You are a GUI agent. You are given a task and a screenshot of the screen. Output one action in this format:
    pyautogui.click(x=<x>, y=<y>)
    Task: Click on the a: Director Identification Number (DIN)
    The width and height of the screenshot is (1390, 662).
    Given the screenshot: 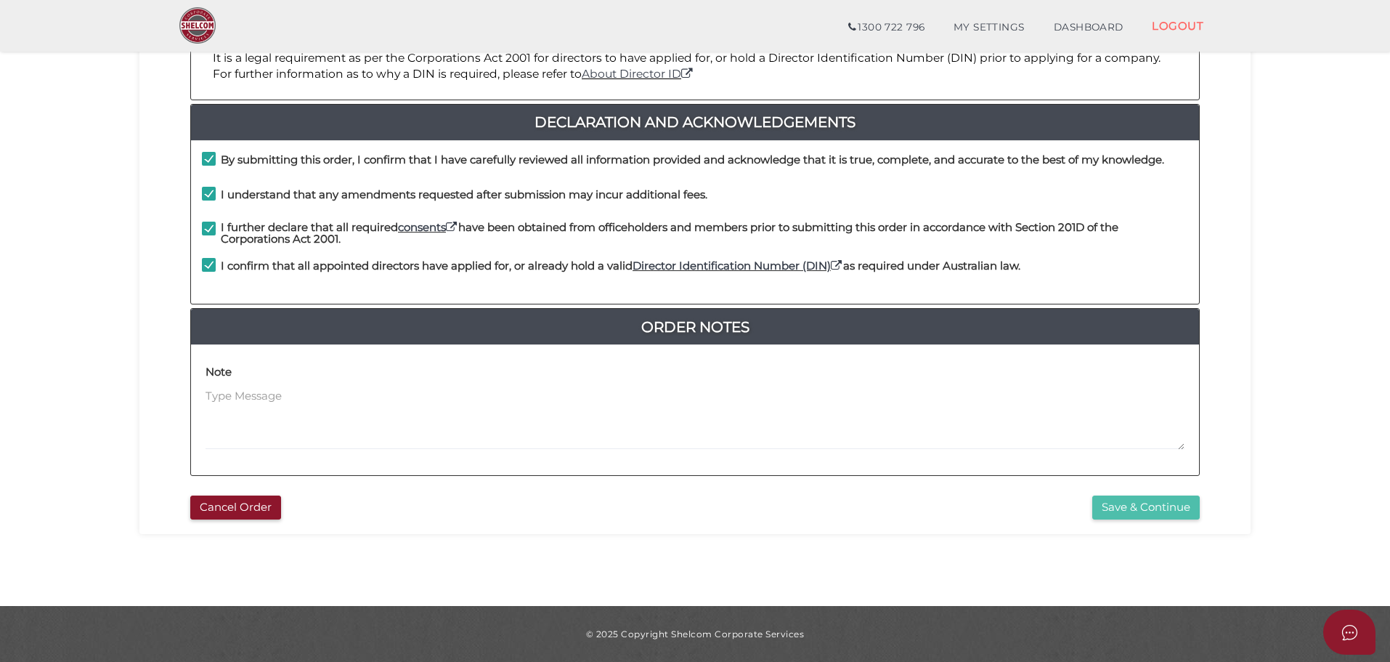 What is the action you would take?
    pyautogui.click(x=738, y=265)
    